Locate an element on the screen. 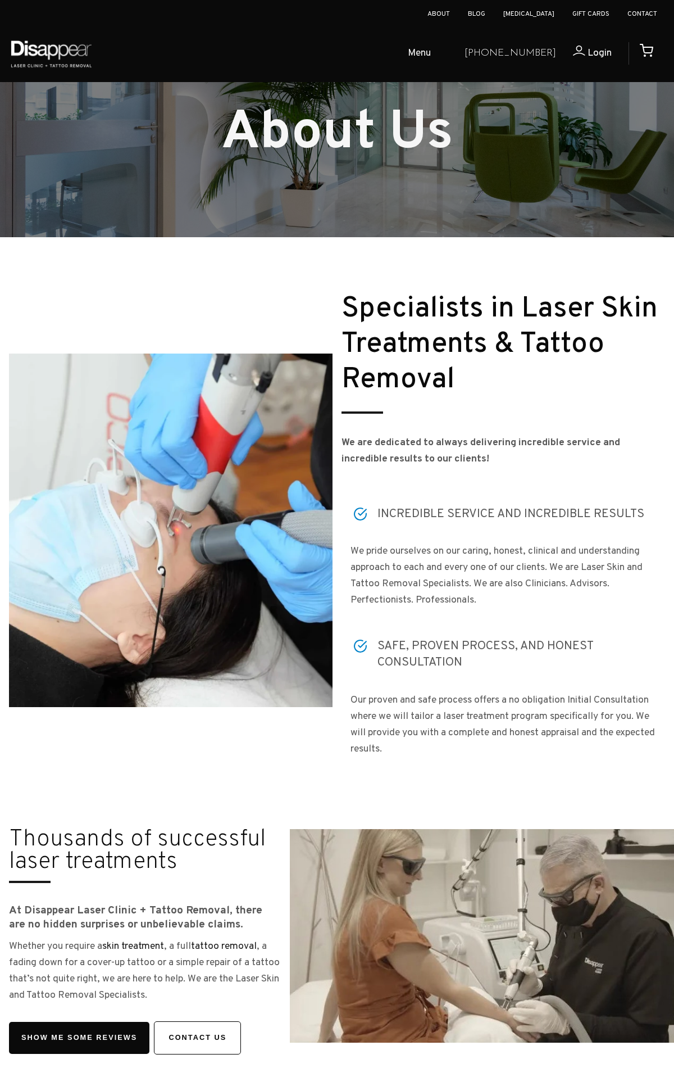  big: Incredible Service and Incredible Results is located at coordinates (511, 514).